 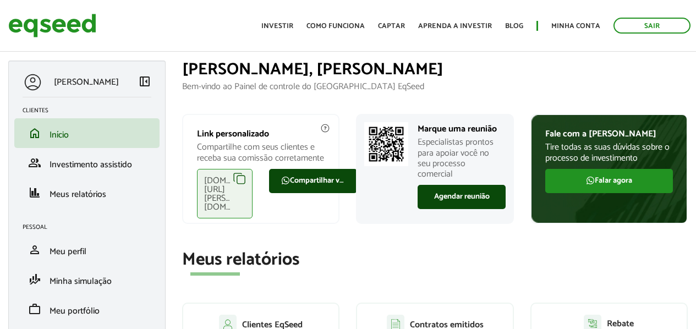 What do you see at coordinates (434, 260) in the screenshot?
I see `h2: Meus relatórios` at bounding box center [434, 260].